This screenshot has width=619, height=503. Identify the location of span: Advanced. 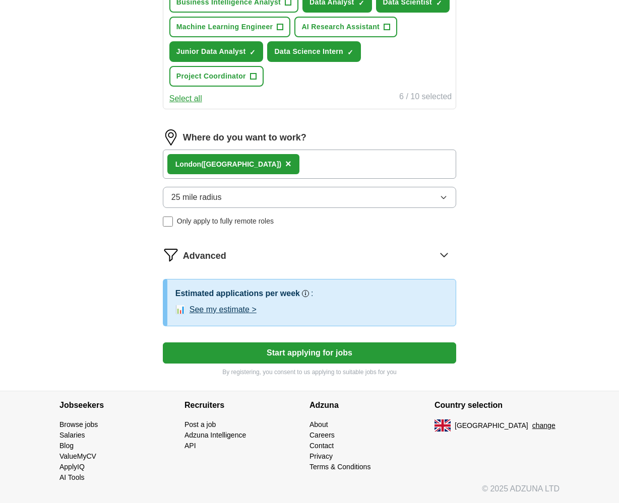
(205, 256).